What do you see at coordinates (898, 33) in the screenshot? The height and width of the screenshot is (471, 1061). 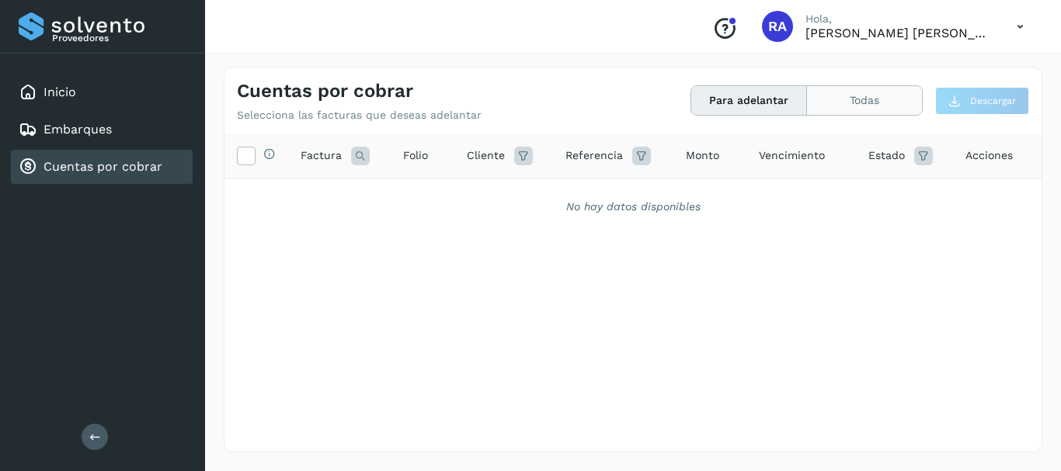 I see `p: Raphael Argenis Rubio Becerril` at bounding box center [898, 33].